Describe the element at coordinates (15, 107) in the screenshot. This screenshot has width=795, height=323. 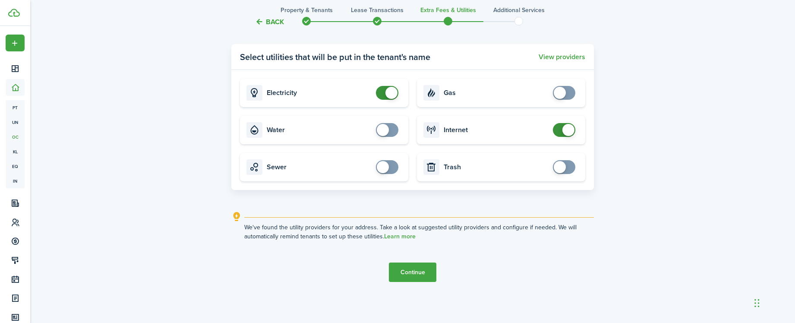
I see `a: pt` at that location.